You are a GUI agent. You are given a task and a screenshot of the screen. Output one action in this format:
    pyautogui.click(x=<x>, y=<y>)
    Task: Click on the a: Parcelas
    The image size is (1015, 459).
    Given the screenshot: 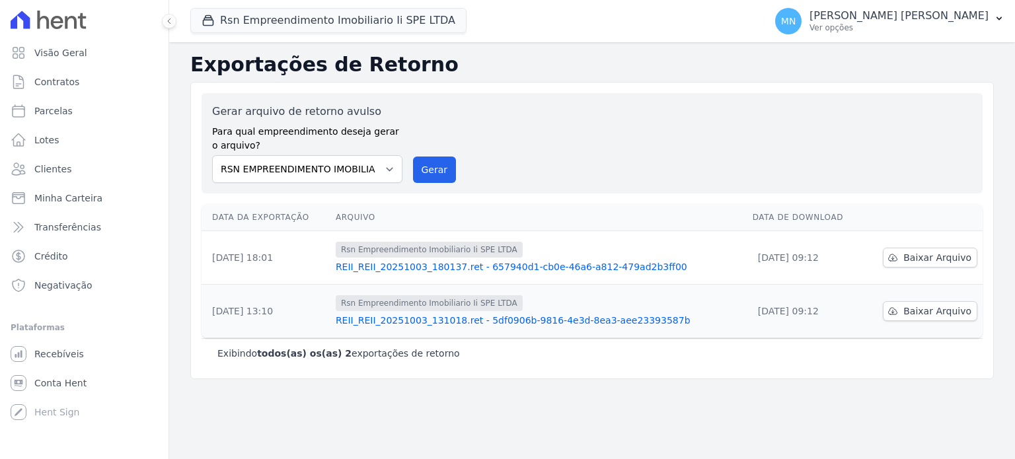 What is the action you would take?
    pyautogui.click(x=84, y=111)
    